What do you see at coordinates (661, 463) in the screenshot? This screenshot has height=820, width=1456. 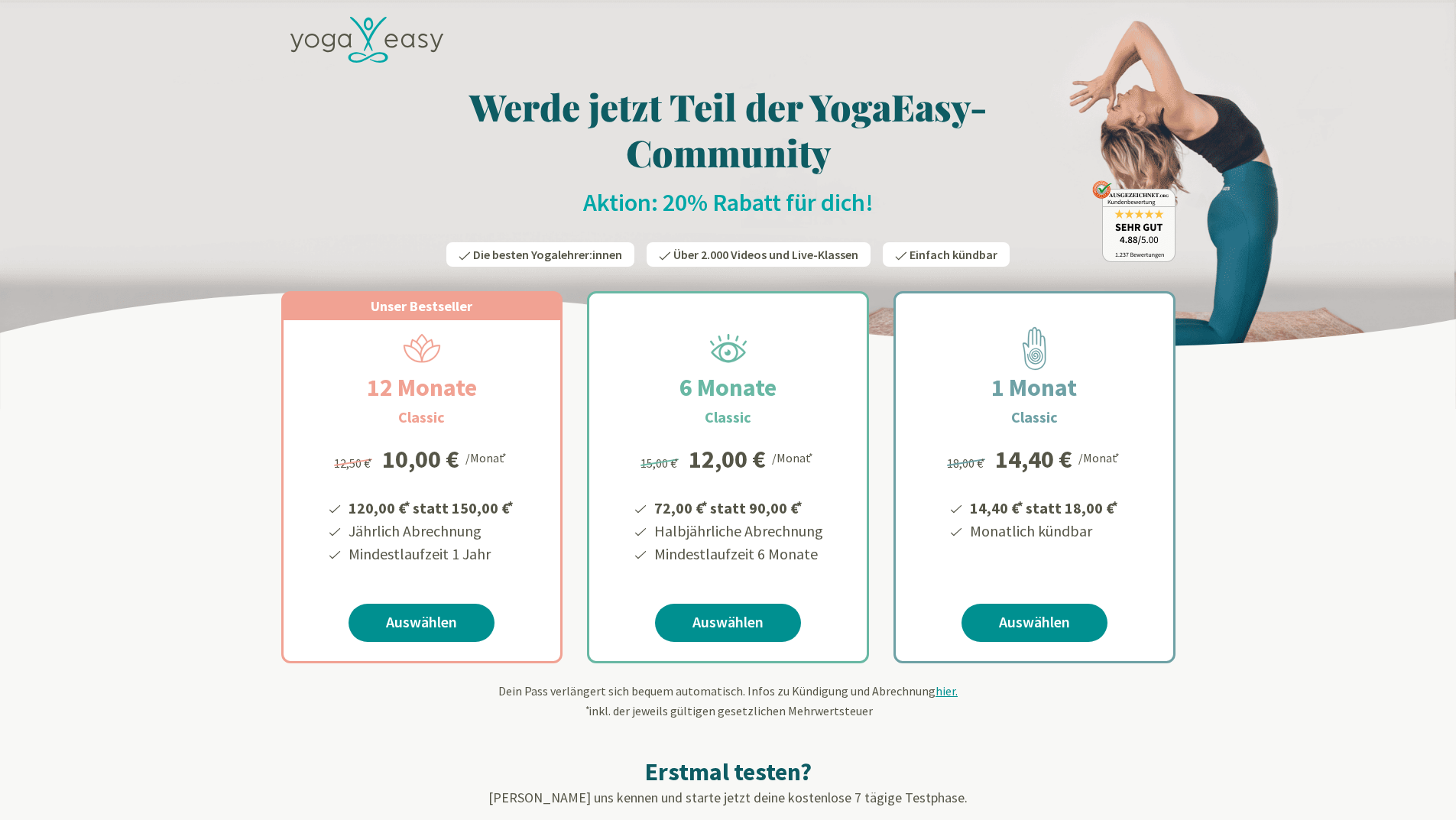 I see `span: 15,00 €` at bounding box center [661, 463].